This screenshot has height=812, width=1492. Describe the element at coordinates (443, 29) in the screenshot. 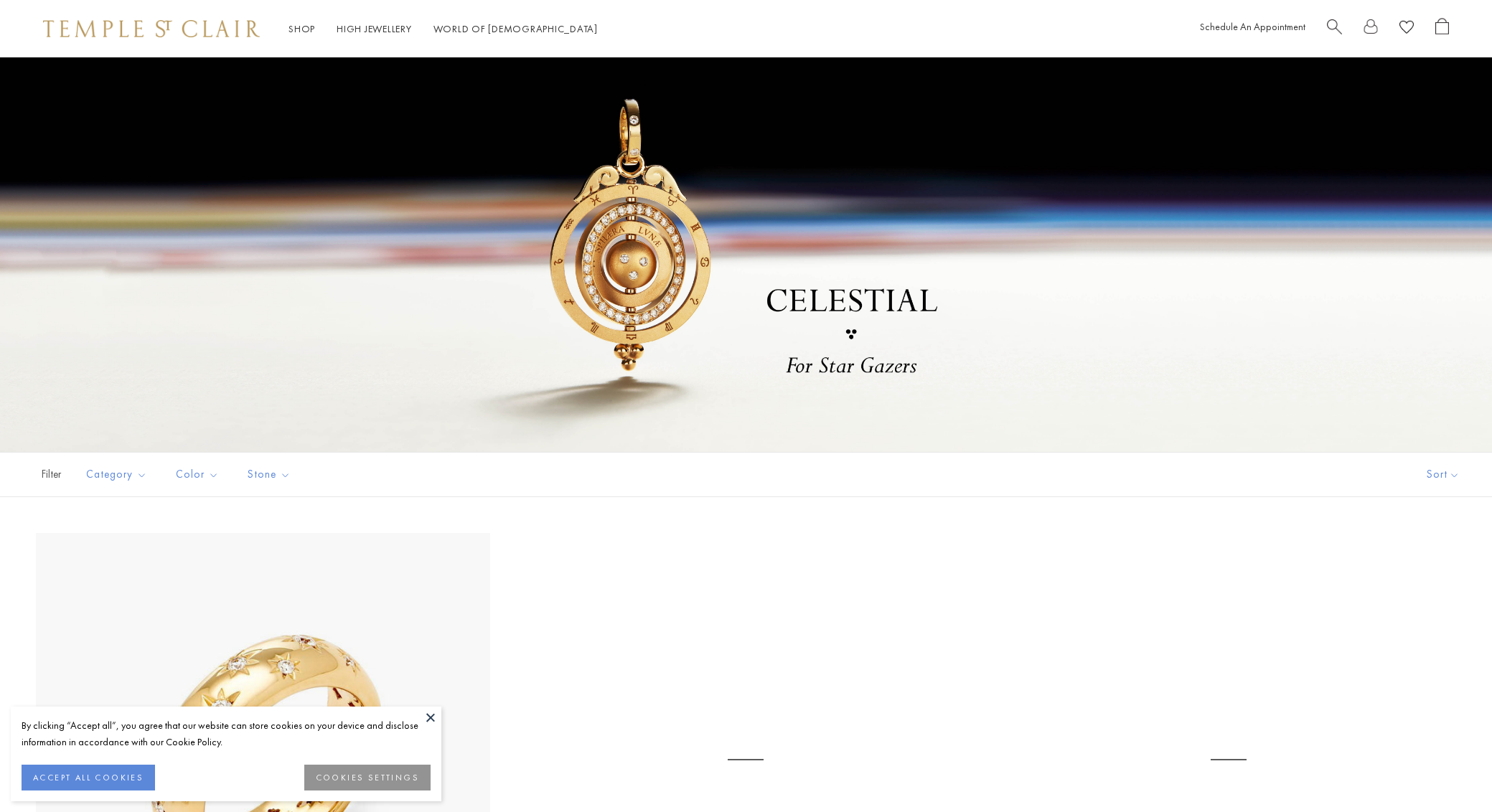

I see `nav: Main navigation` at that location.